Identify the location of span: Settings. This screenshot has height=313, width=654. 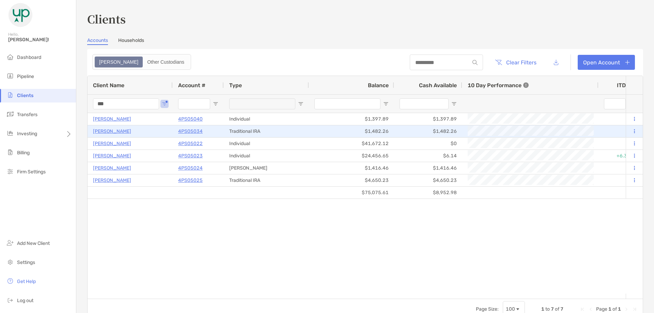
(26, 262).